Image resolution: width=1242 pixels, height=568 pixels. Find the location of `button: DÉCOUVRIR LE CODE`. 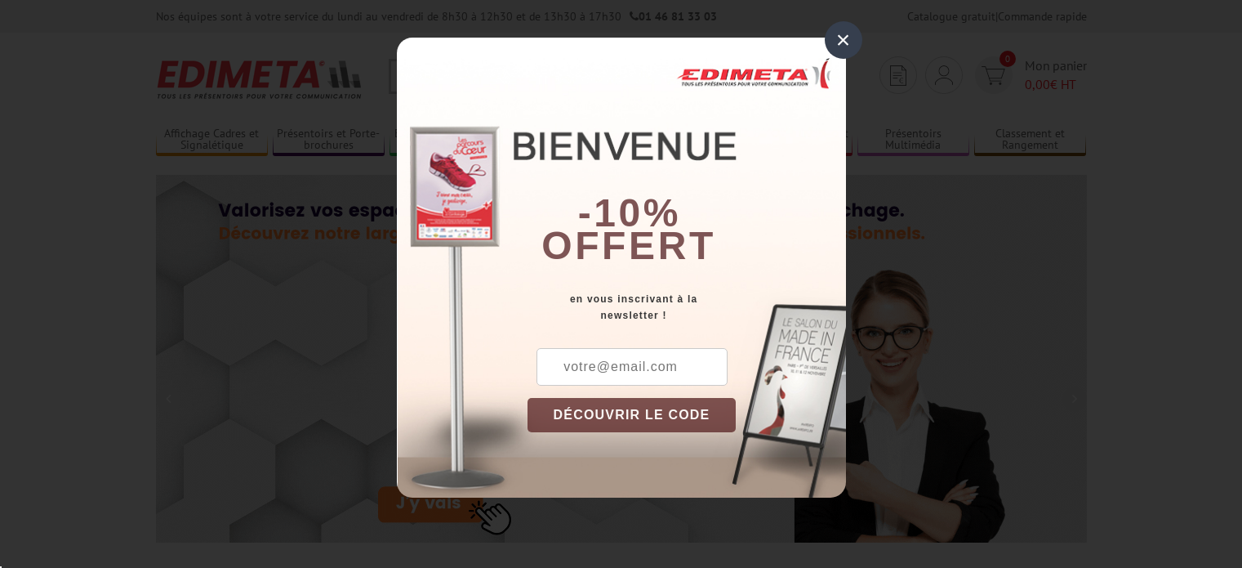

button: DÉCOUVRIR LE CODE is located at coordinates (632, 415).